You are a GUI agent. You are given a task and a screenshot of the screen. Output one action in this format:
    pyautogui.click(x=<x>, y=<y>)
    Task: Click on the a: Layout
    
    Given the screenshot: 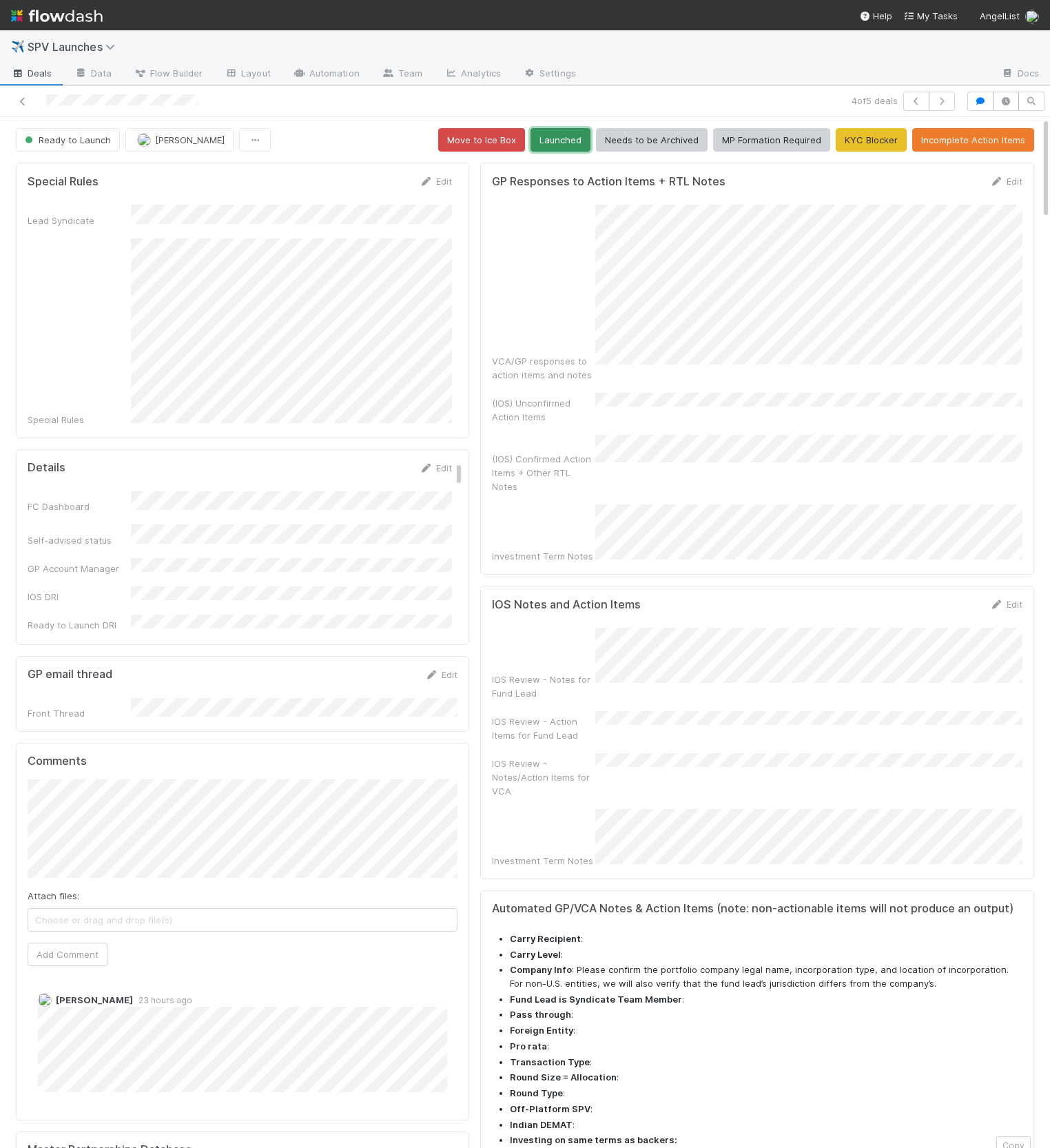 What is the action you would take?
    pyautogui.click(x=247, y=75)
    